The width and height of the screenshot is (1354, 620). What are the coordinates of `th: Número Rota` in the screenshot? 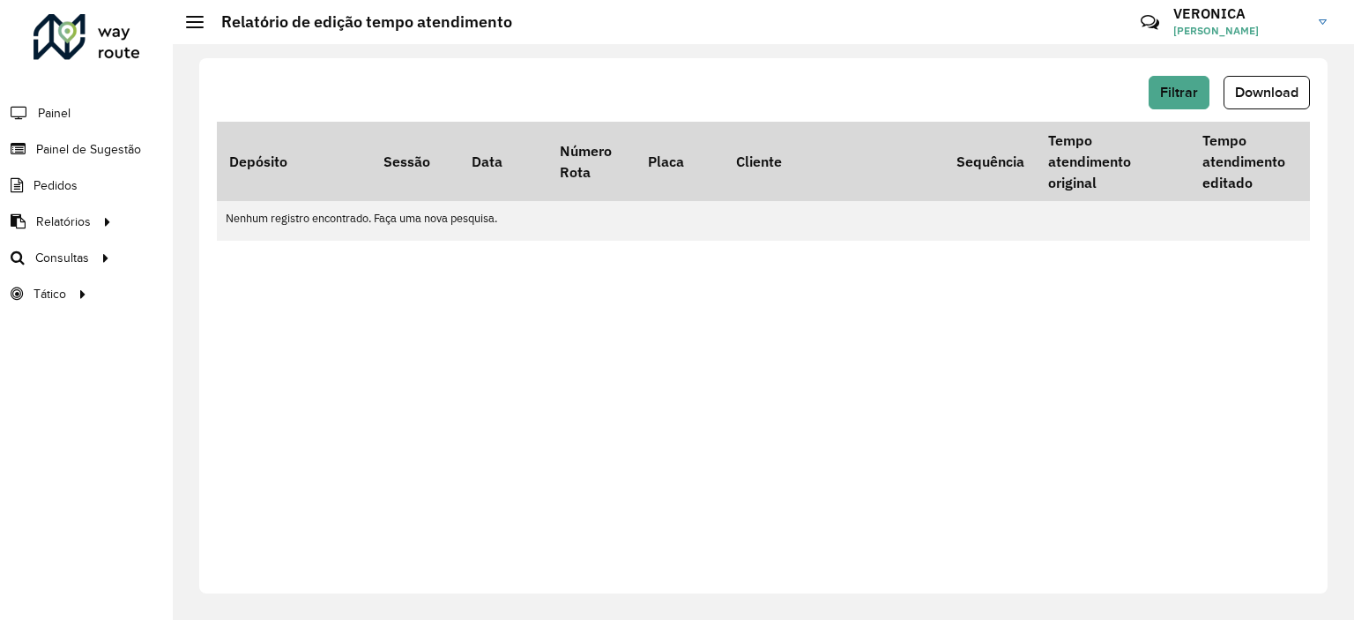 It's located at (591, 161).